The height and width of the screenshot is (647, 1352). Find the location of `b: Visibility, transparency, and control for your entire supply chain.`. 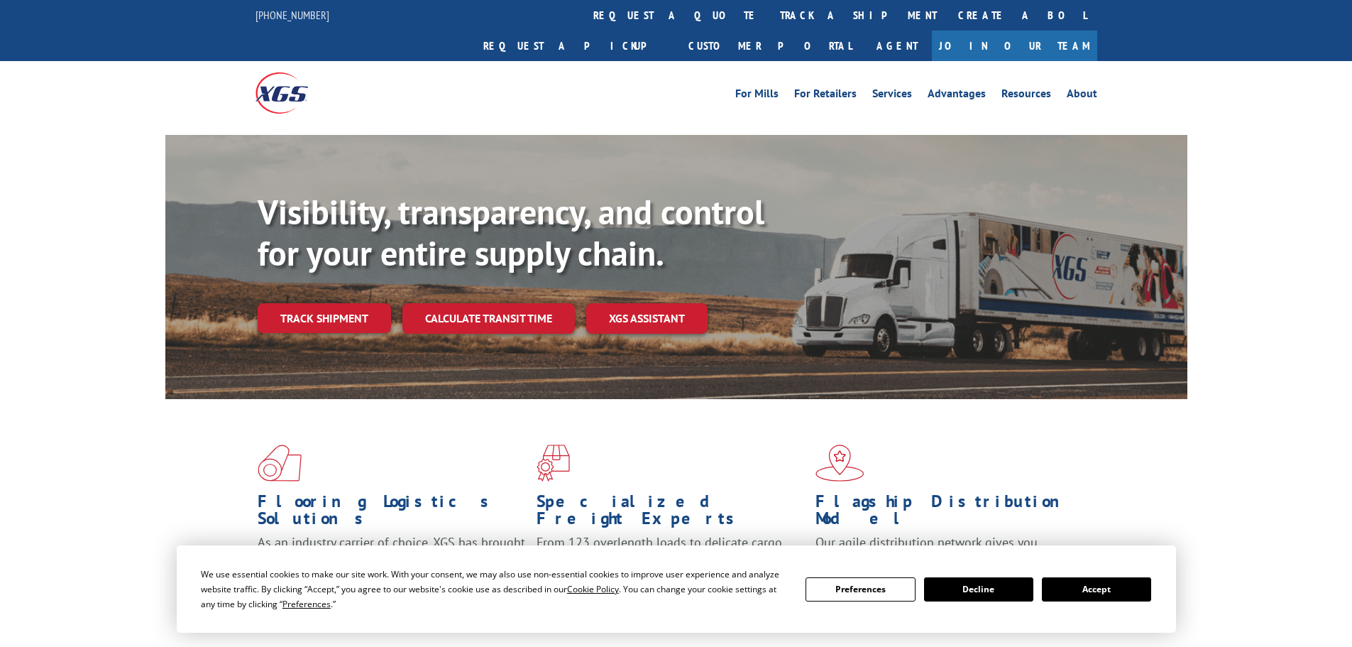

b: Visibility, transparency, and control for your entire supply chain. is located at coordinates (511, 232).